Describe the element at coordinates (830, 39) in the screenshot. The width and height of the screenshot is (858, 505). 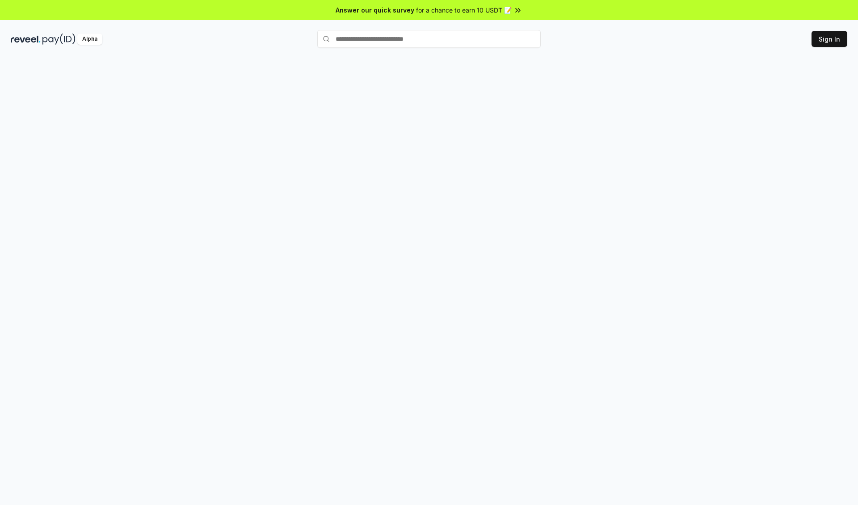
I see `button: Sign In` at that location.